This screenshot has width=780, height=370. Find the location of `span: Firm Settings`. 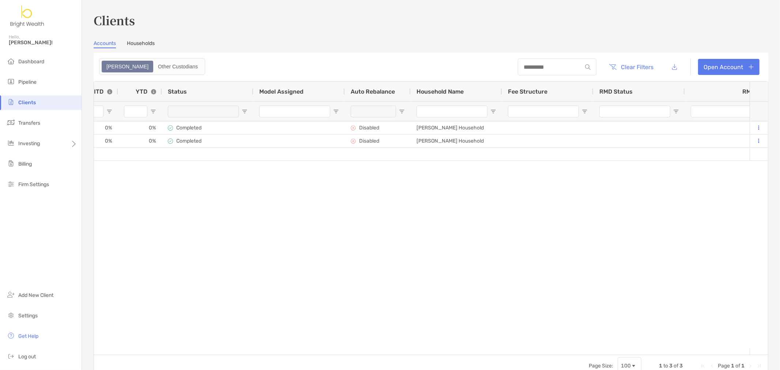

span: Firm Settings is located at coordinates (34, 184).